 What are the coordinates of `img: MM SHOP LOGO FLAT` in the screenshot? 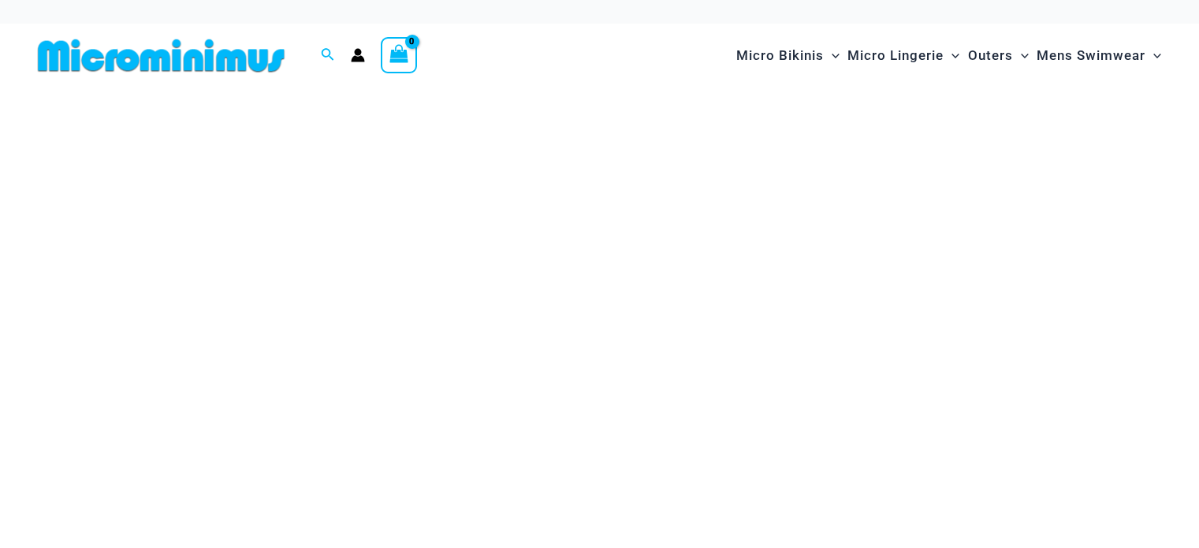 It's located at (161, 55).